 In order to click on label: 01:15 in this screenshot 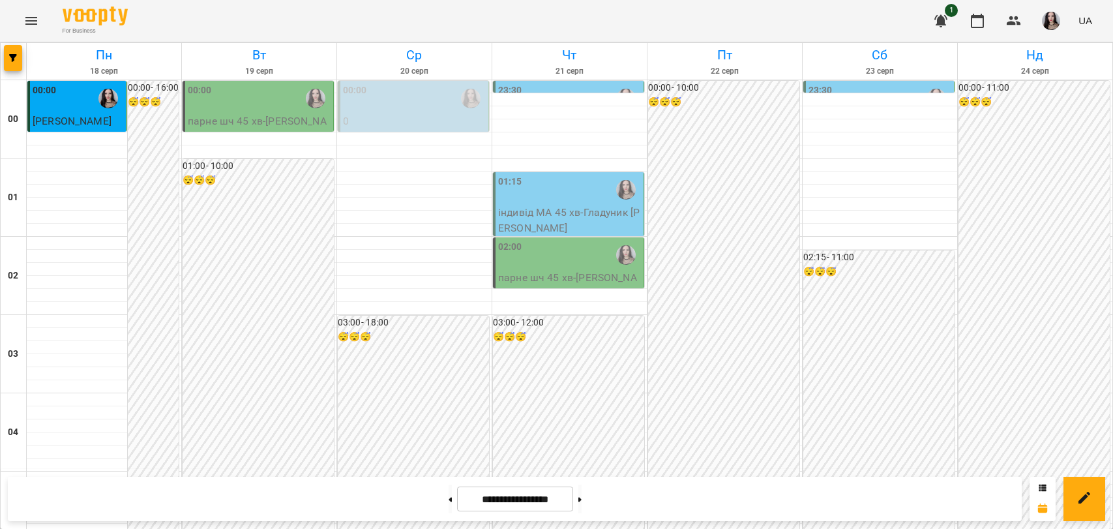, I will do `click(510, 182)`.